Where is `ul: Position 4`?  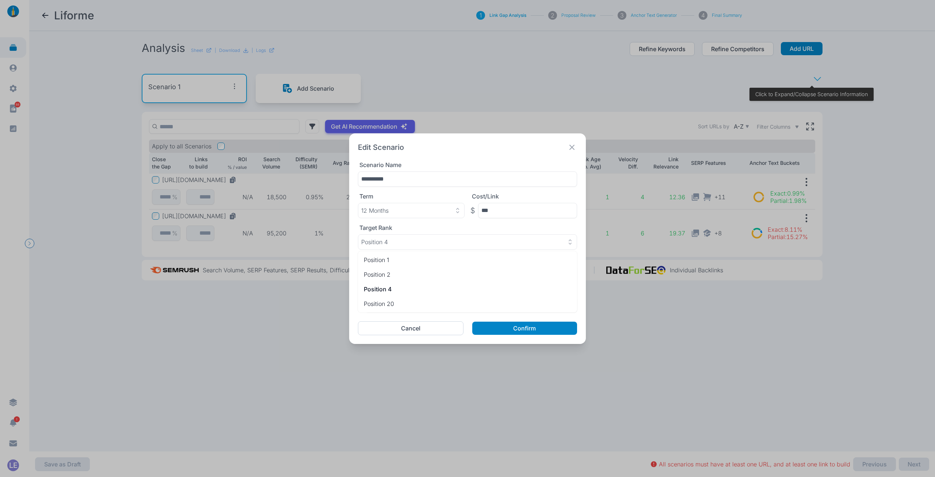 ul: Position 4 is located at coordinates (467, 282).